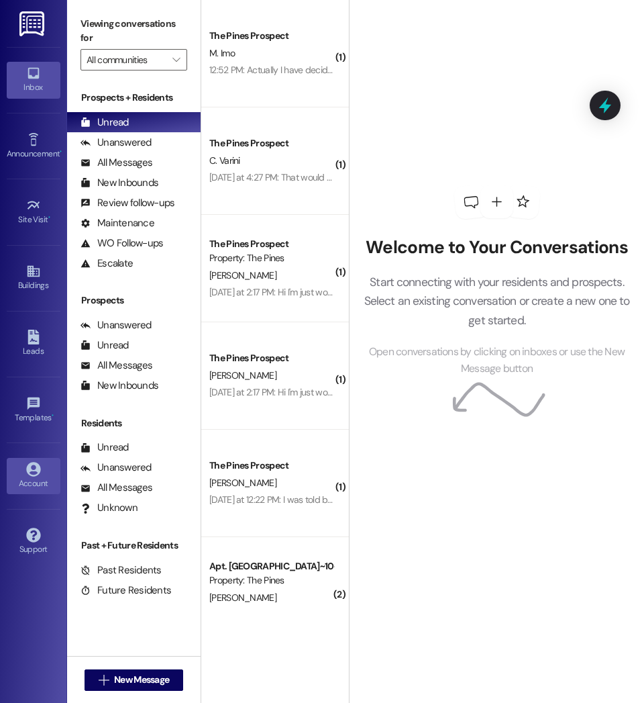 The width and height of the screenshot is (644, 703). I want to click on span: M. Imo, so click(222, 53).